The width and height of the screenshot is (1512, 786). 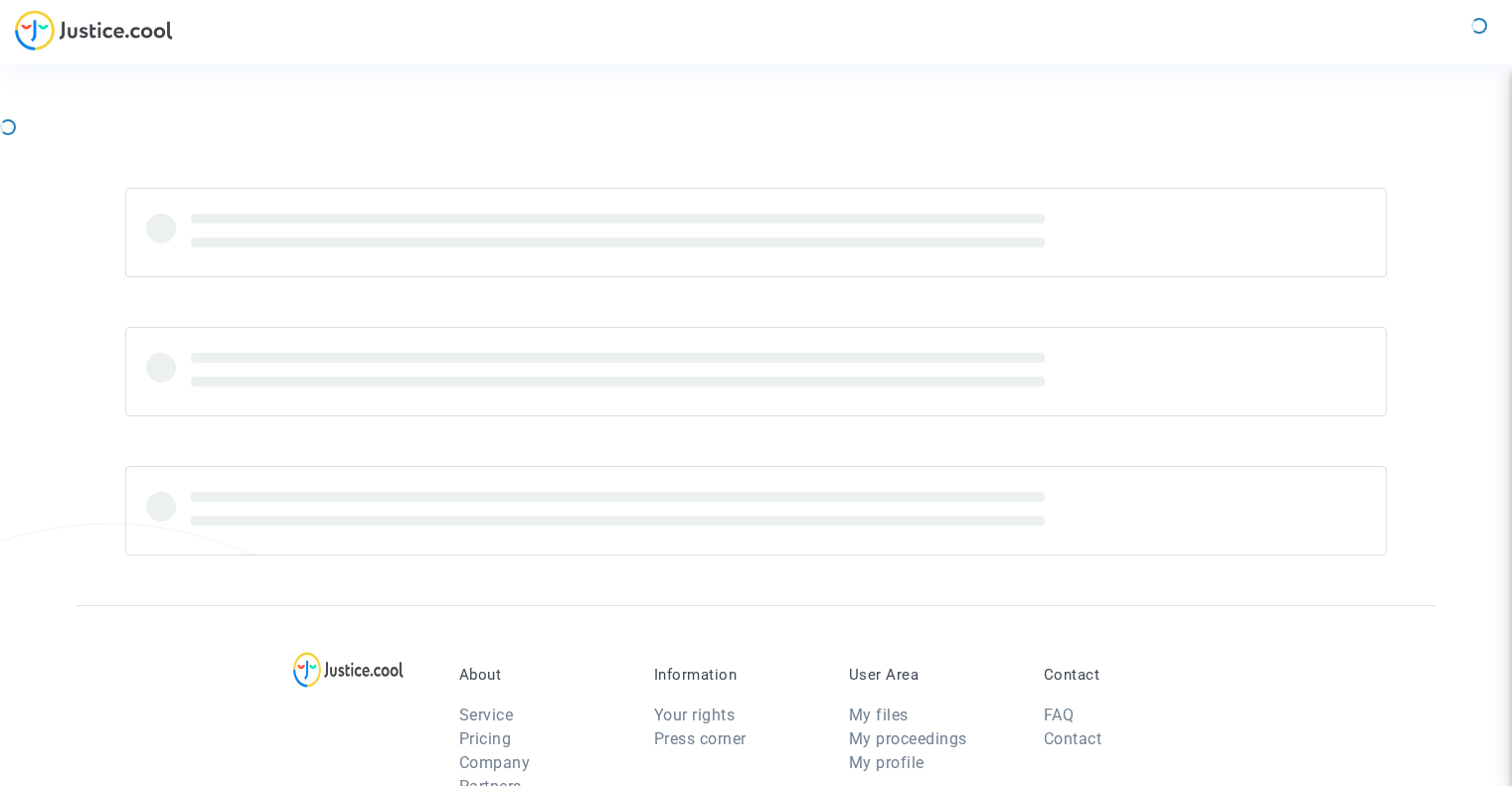 I want to click on a: Pricing, so click(x=485, y=738).